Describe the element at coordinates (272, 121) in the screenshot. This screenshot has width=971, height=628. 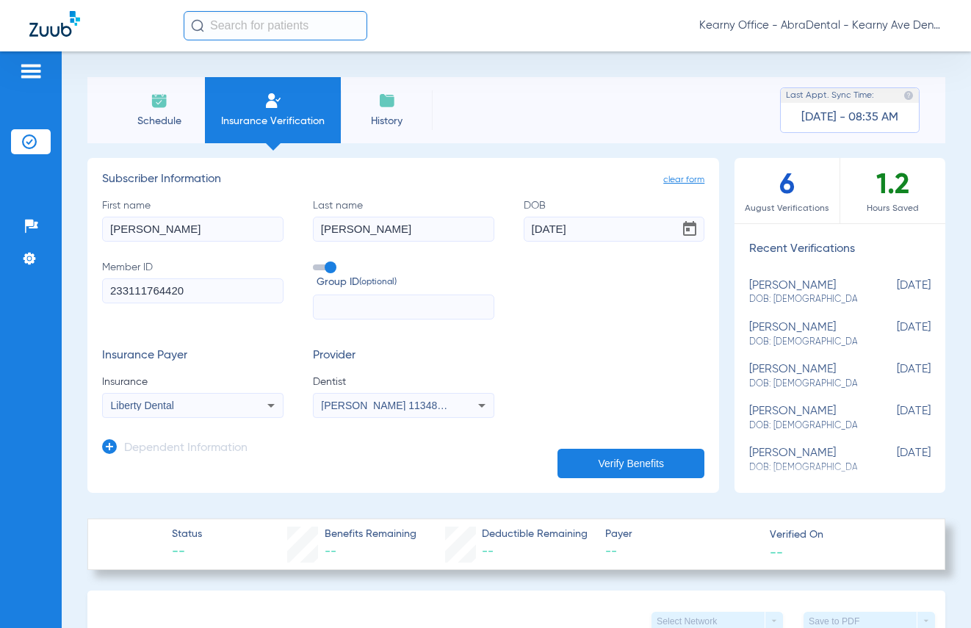
I see `span: Insurance Verification` at that location.